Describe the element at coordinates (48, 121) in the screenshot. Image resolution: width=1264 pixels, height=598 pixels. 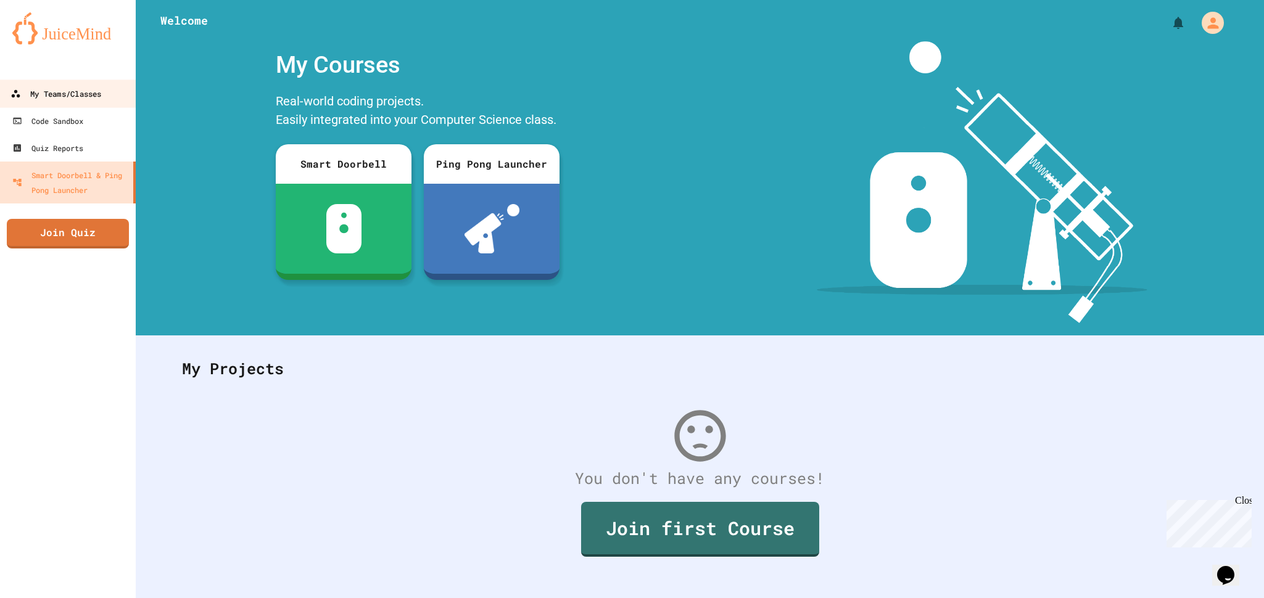
I see `div: Code Sandbox` at that location.